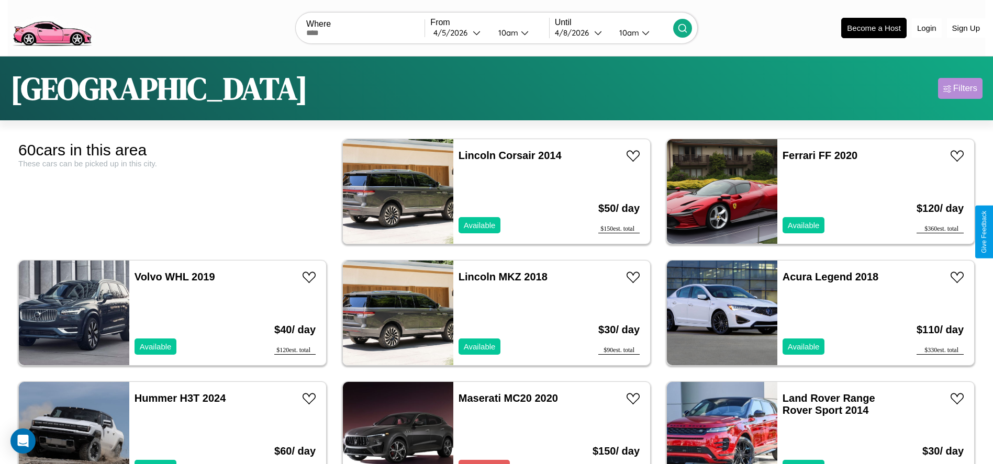  What do you see at coordinates (365, 24) in the screenshot?
I see `label: Where` at bounding box center [365, 24].